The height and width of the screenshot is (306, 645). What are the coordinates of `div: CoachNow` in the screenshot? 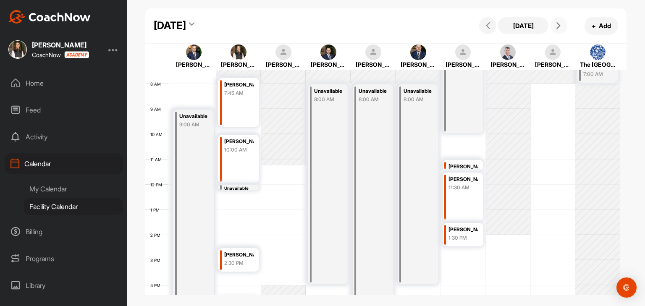 It's located at (61, 55).